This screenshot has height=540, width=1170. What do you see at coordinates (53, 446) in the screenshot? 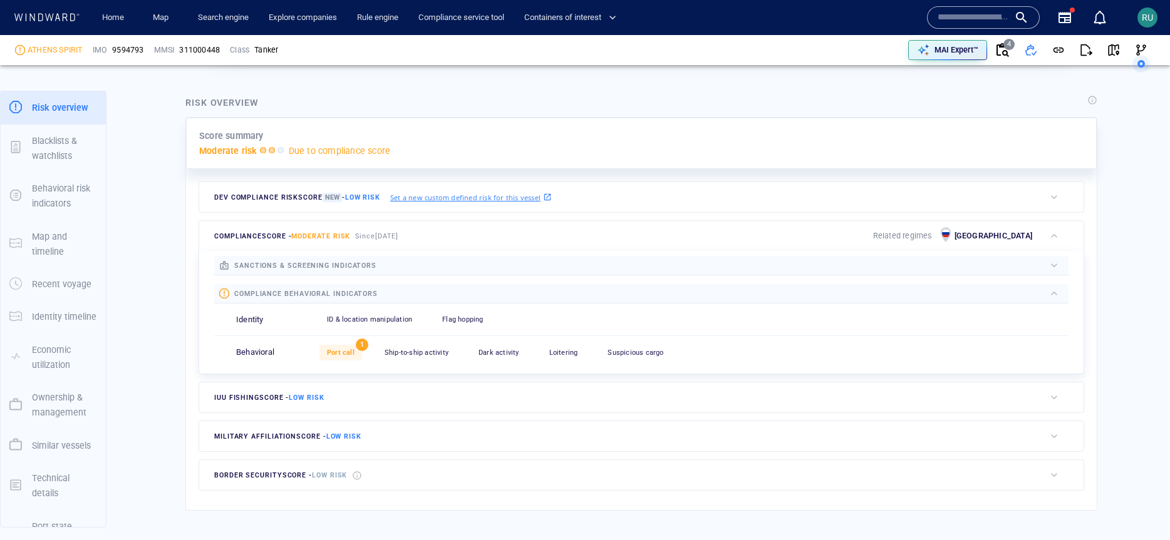
I see `button: Similar vessels` at bounding box center [53, 446].